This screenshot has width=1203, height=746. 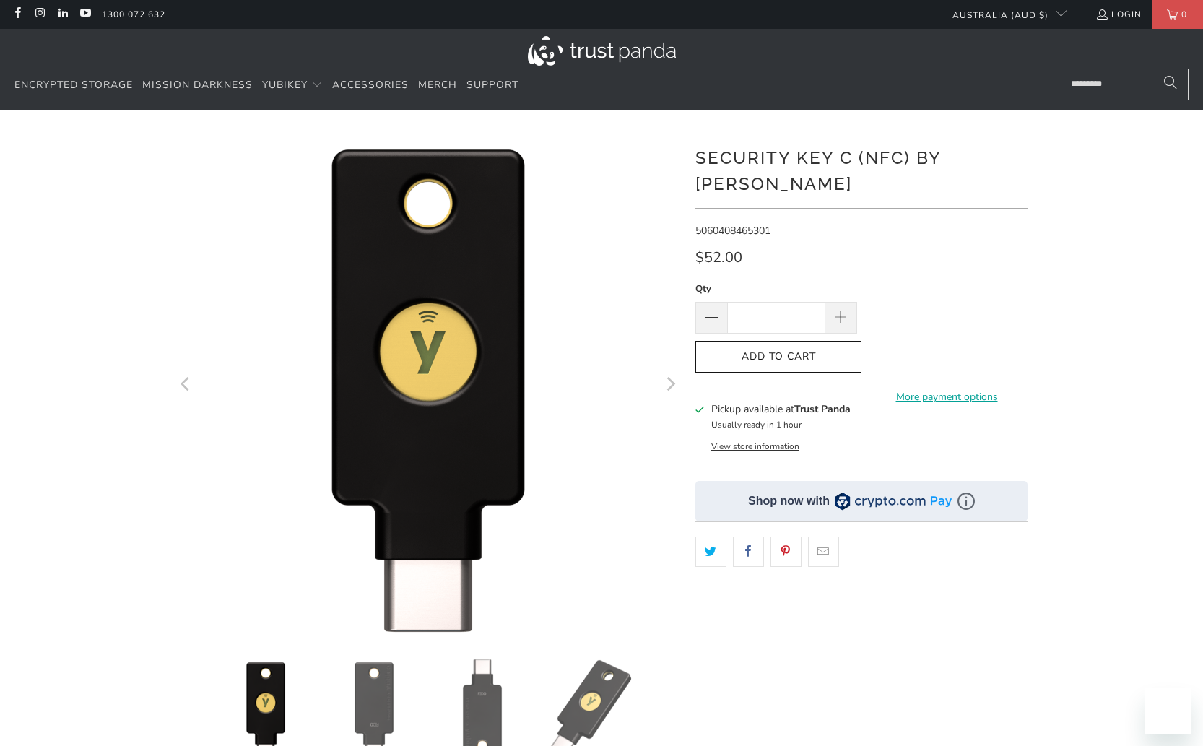 What do you see at coordinates (186, 384) in the screenshot?
I see `button: Previous` at bounding box center [186, 384].